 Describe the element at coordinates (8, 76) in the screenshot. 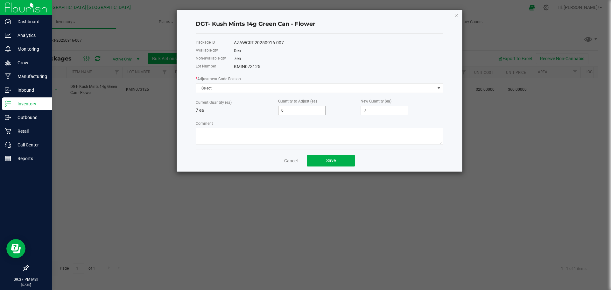

I see `inline-svg: Manufacturing` at that location.